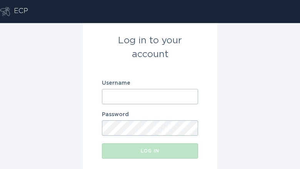 The image size is (300, 169). What do you see at coordinates (150, 151) in the screenshot?
I see `button: Log in` at bounding box center [150, 151].